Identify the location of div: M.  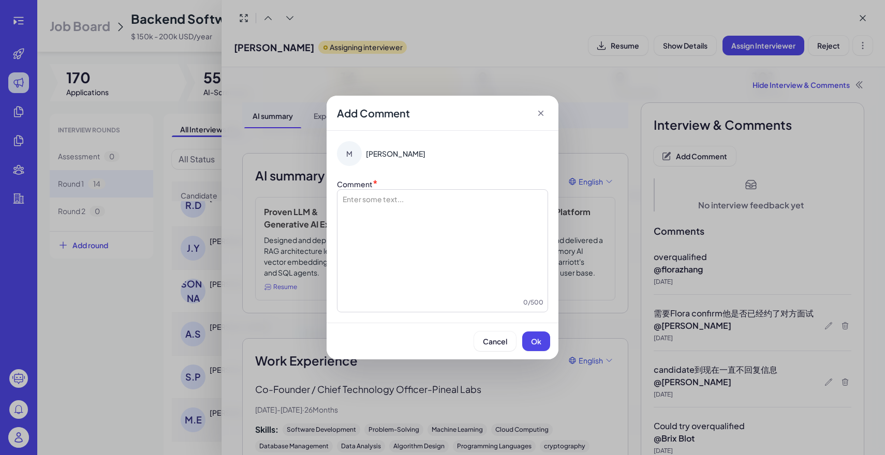
(349, 154).